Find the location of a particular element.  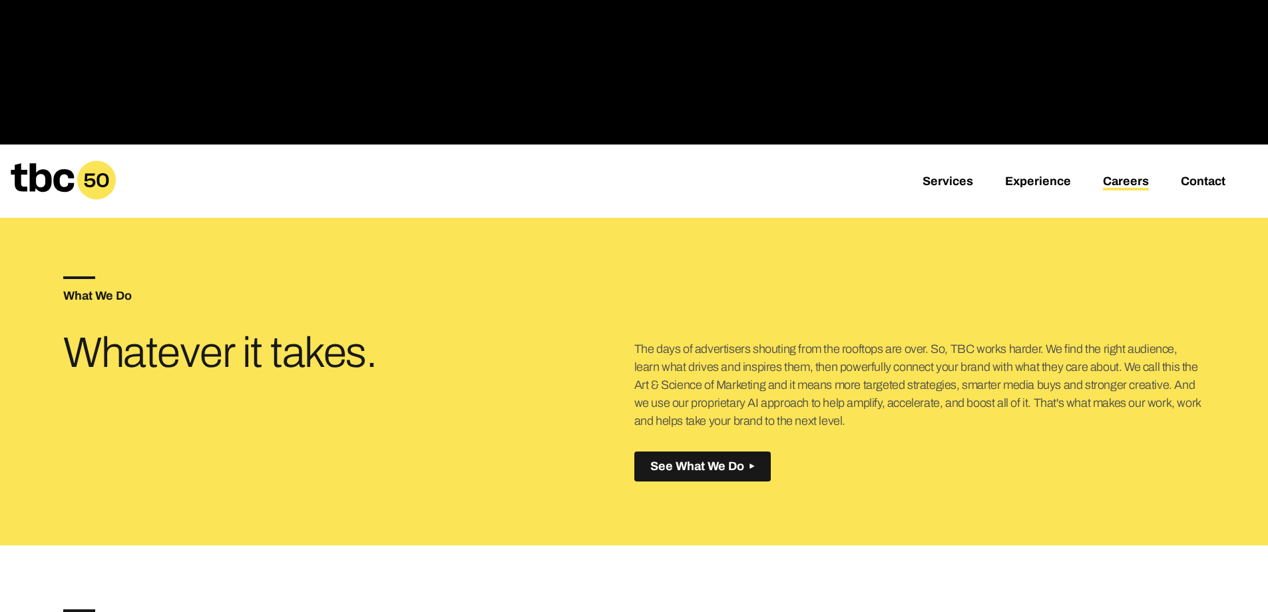

p: The days of advertisers shouting from the rooftops are over. So, TBC works harder. We find the ri... is located at coordinates (920, 385).